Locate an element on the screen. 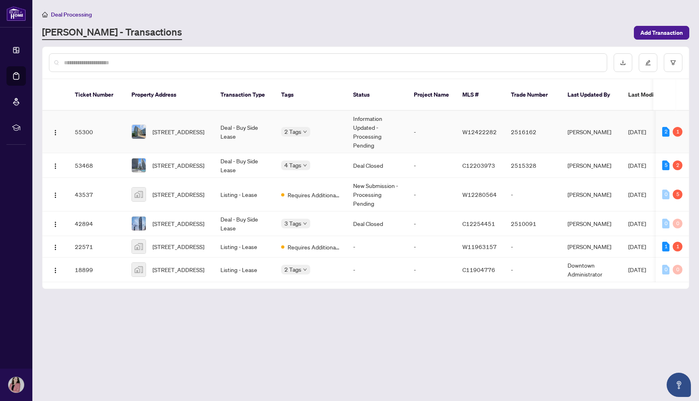  th: Last Modified Date is located at coordinates (658, 95).